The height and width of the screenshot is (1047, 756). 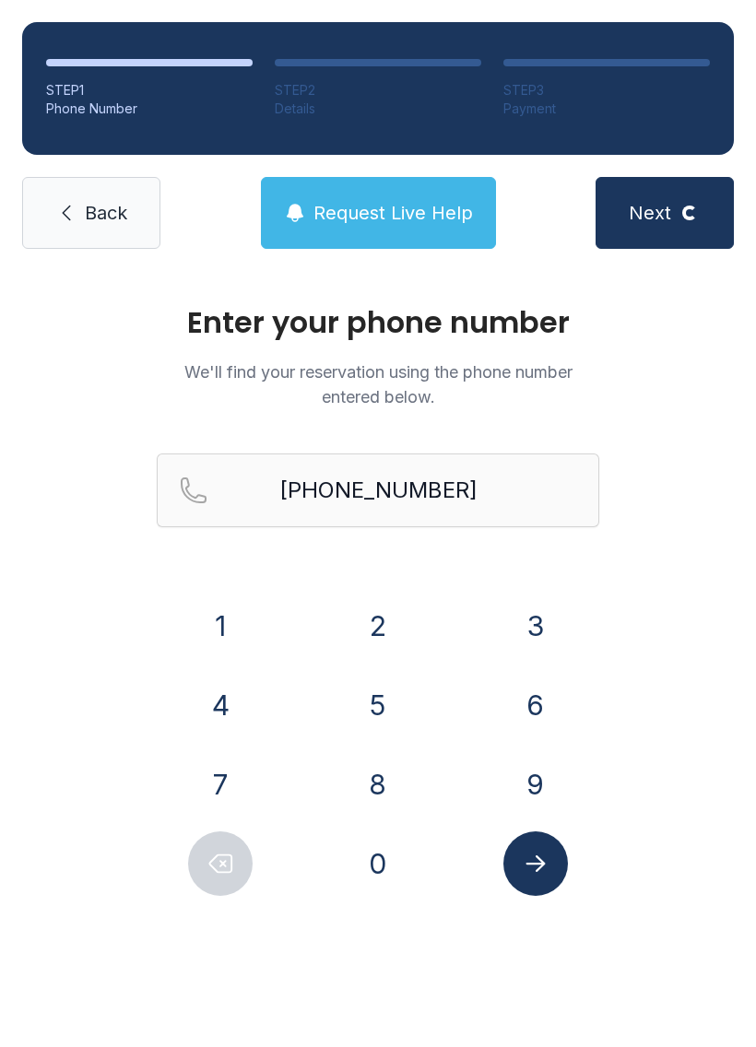 What do you see at coordinates (378, 109) in the screenshot?
I see `div: Details` at bounding box center [378, 109].